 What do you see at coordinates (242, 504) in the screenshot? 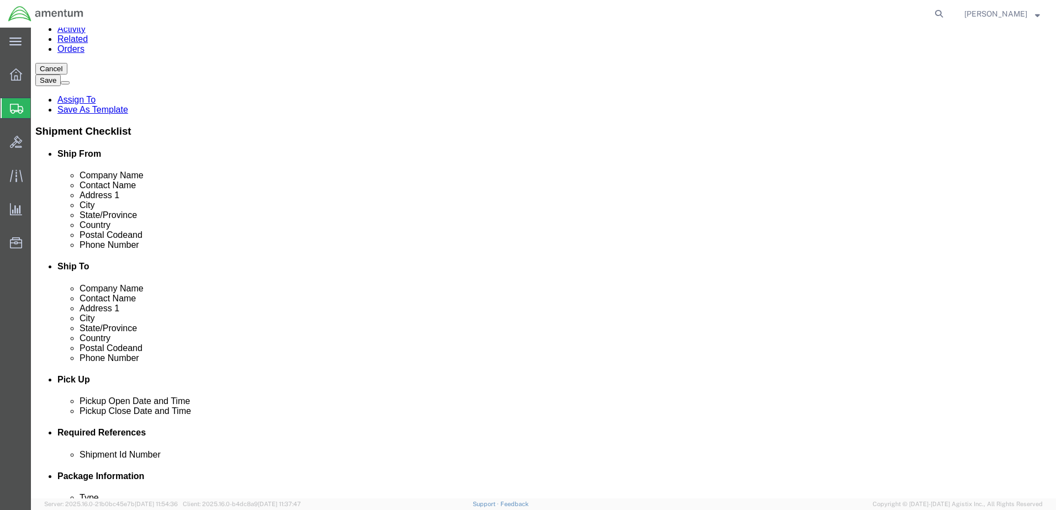
I see `span: Client: 2025.16.0-b4dc8a9` at bounding box center [242, 504].